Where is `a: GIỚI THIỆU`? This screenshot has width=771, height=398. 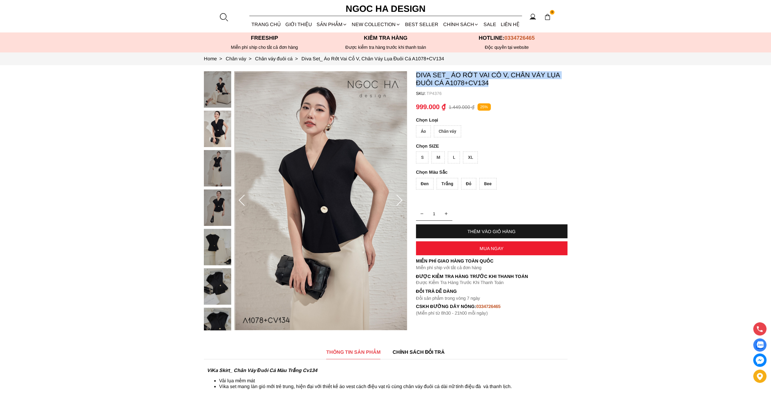 a: GIỚI THIỆU is located at coordinates (299, 24).